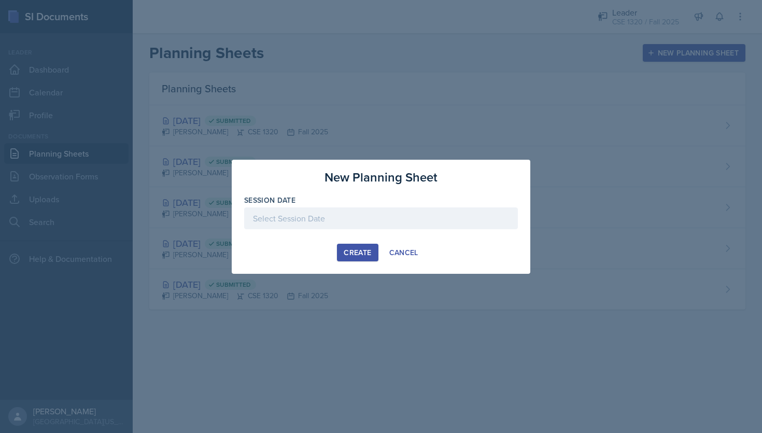 The image size is (762, 433). Describe the element at coordinates (357, 252) in the screenshot. I see `div: Create` at that location.